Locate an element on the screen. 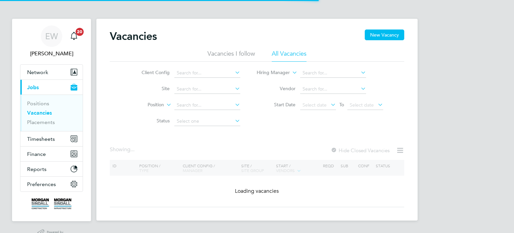 The width and height of the screenshot is (514, 233). a: Placements is located at coordinates (41, 122).